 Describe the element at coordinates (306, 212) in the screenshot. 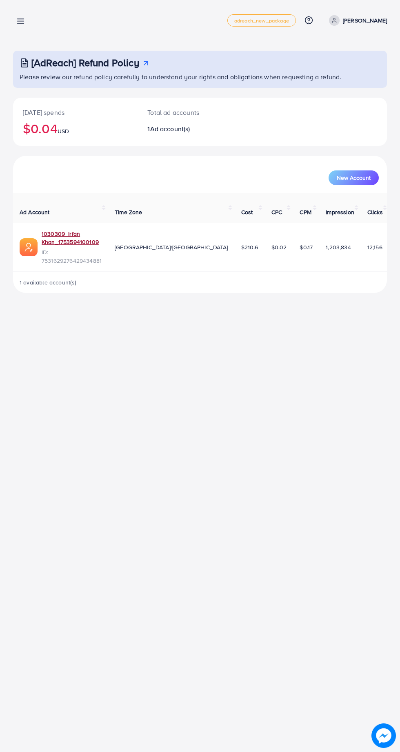

I see `span: CPM` at that location.